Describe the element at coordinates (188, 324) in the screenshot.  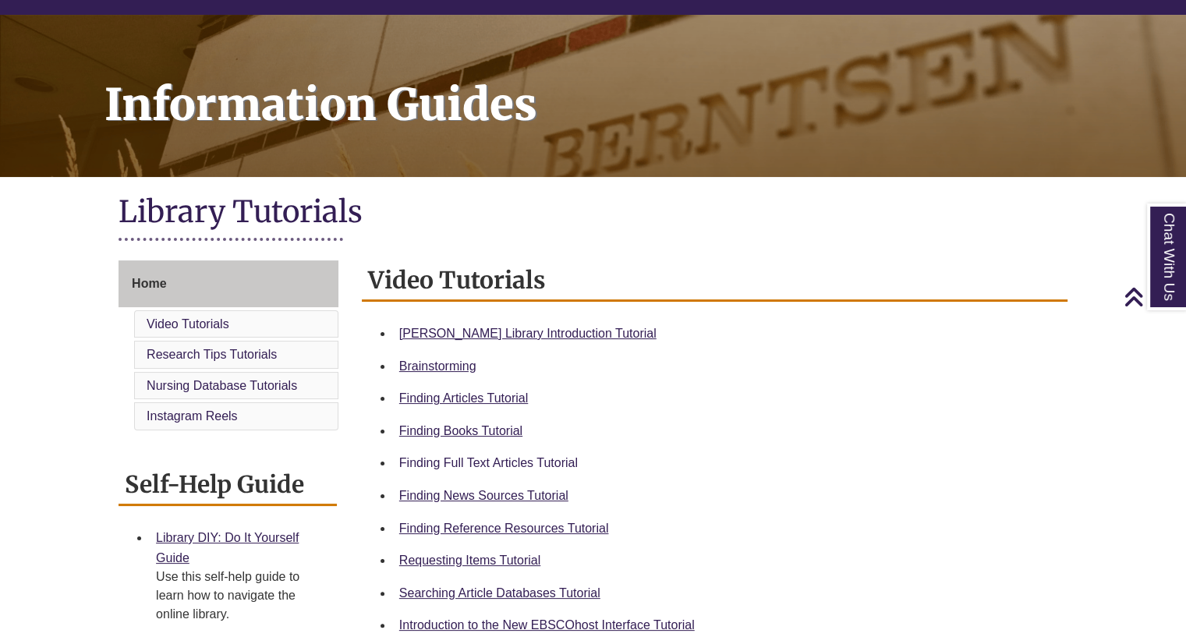
I see `a: Video Tutorials` at that location.